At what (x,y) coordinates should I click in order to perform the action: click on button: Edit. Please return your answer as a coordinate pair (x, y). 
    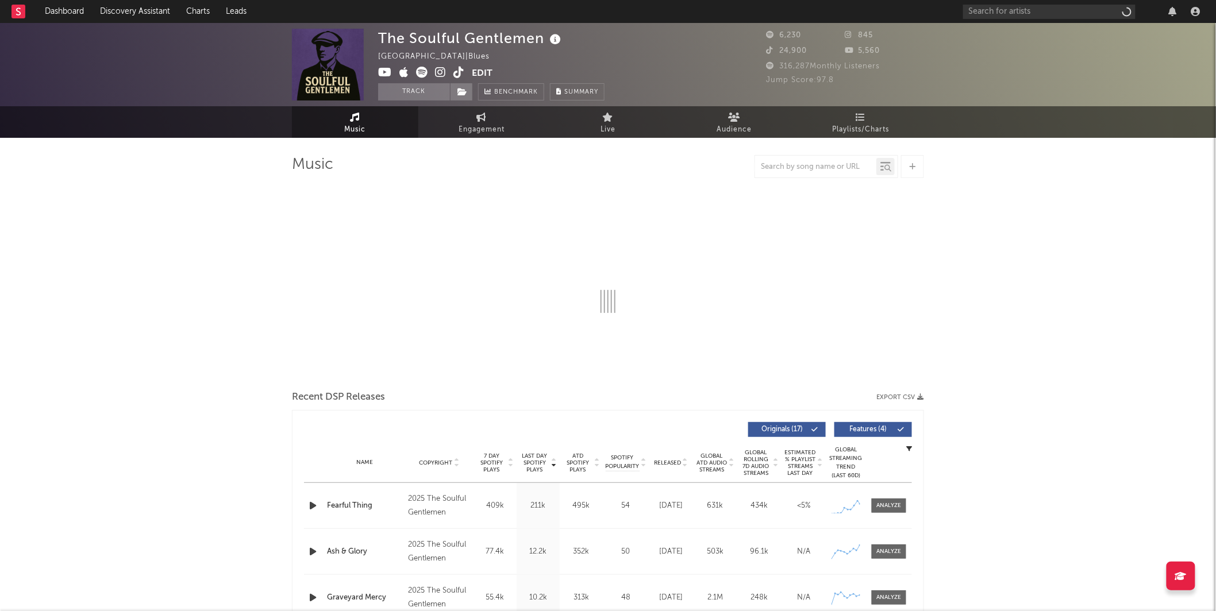
    Looking at the image, I should click on (482, 74).